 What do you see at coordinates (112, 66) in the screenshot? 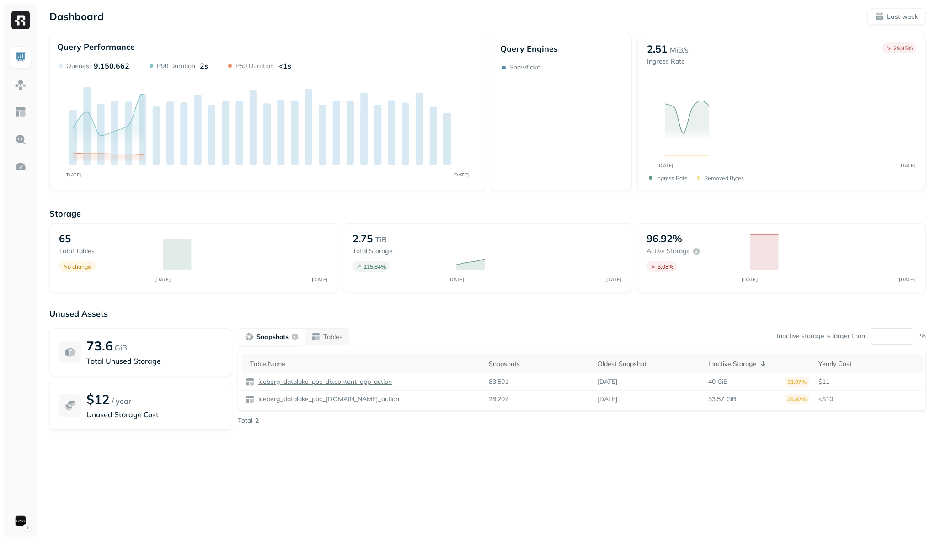
I see `p: 9,150,662` at bounding box center [112, 66].